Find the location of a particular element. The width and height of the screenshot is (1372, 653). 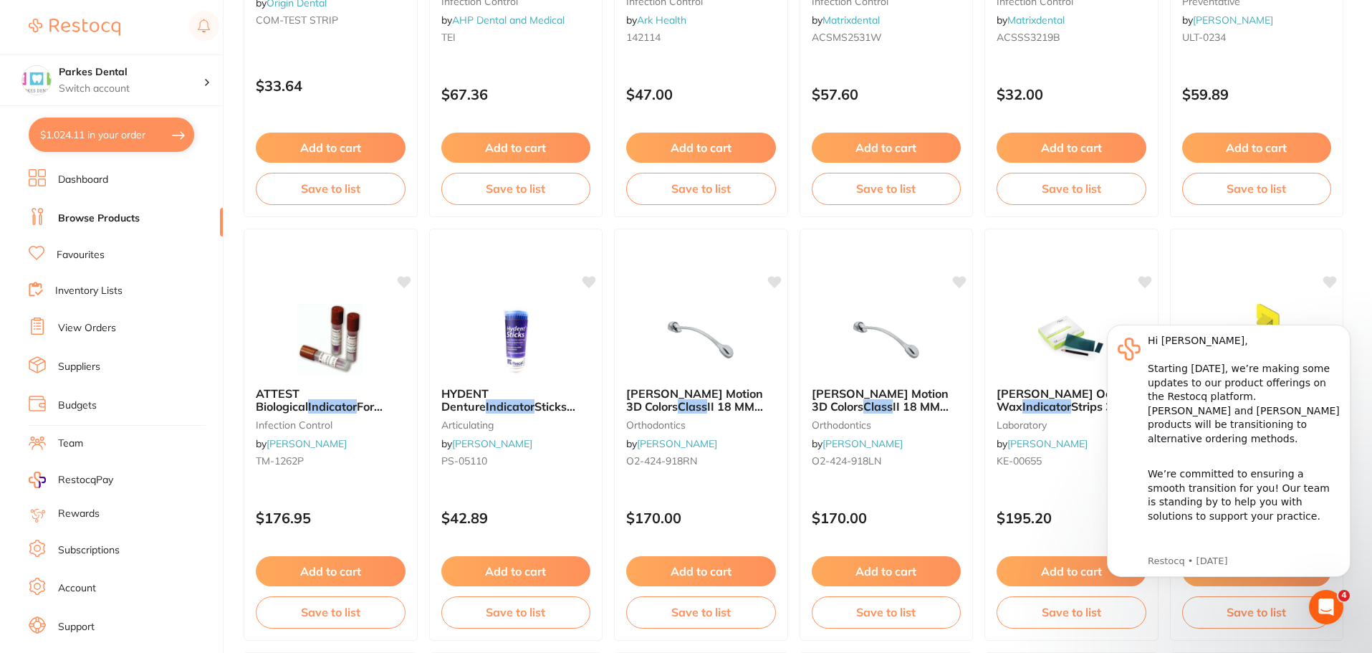

span: Sticks Pack of 100 is located at coordinates (508, 413).